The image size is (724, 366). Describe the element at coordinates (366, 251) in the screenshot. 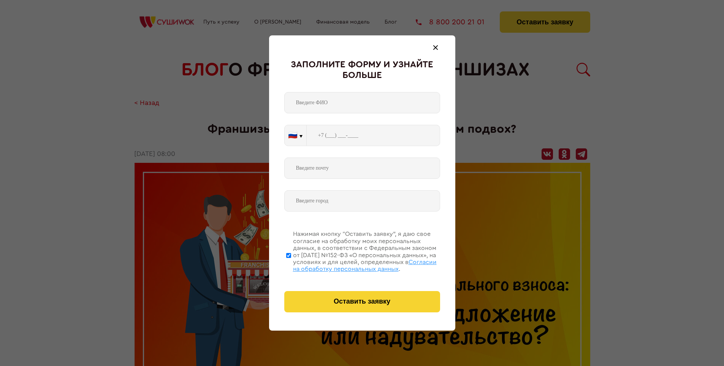

I see `div: Нажимая кнопку “Оставить заявку”, я даю свое согласие на обработку моих персональных данных, в со...` at that location.